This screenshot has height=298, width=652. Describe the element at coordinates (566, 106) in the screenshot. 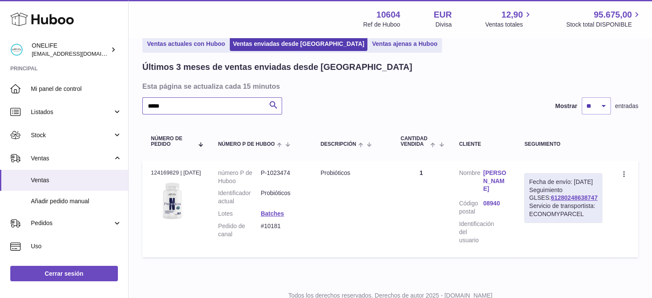

I see `label: Mostrar` at that location.